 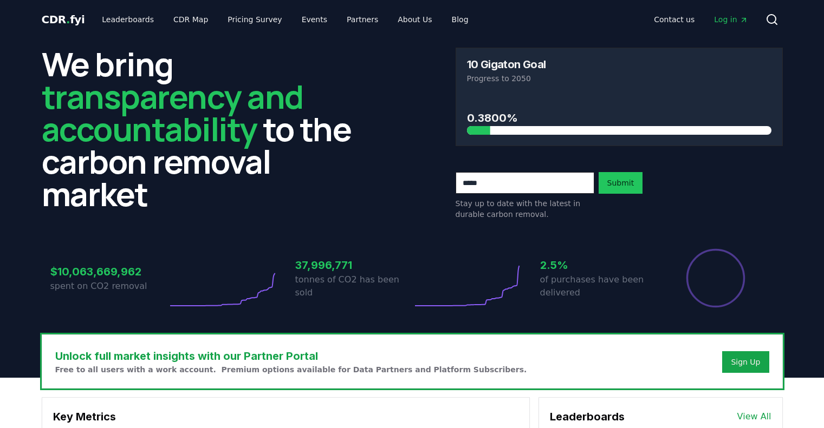 I want to click on h3: 0.3800%, so click(x=619, y=118).